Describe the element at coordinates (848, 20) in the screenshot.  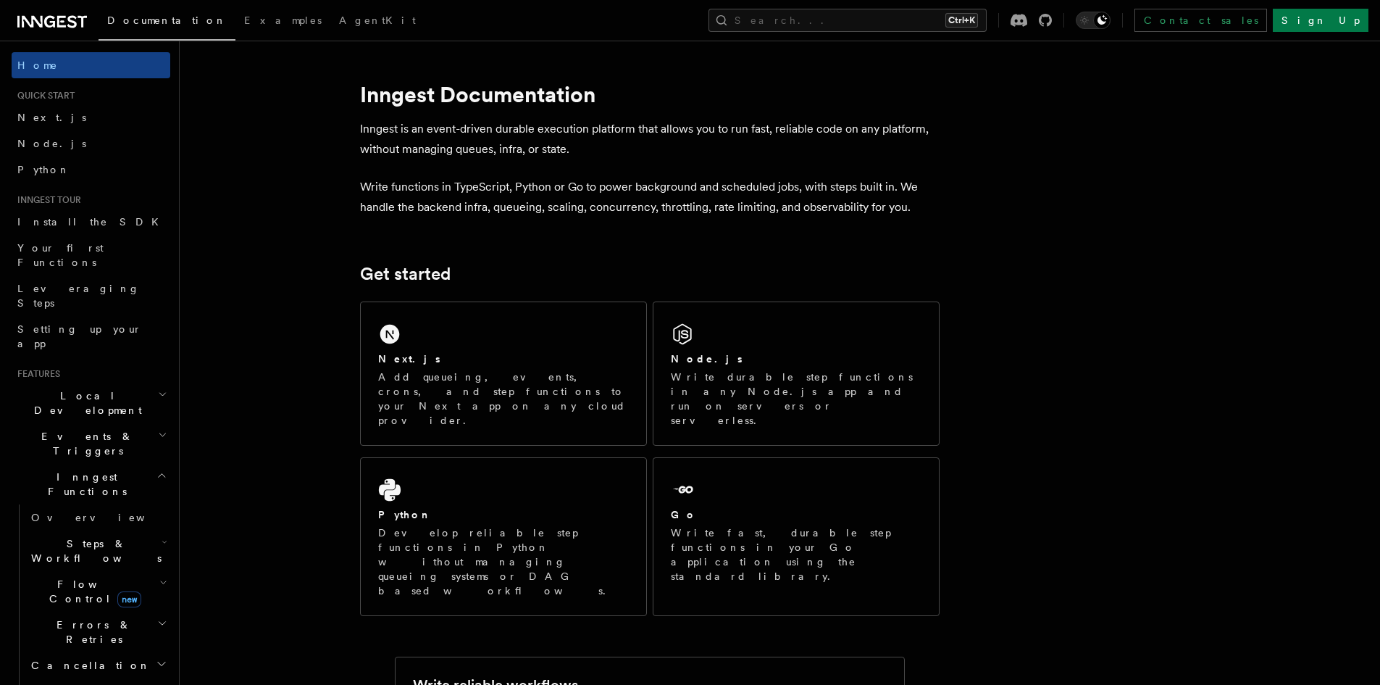
I see `button: Search...Ctrl+K` at that location.